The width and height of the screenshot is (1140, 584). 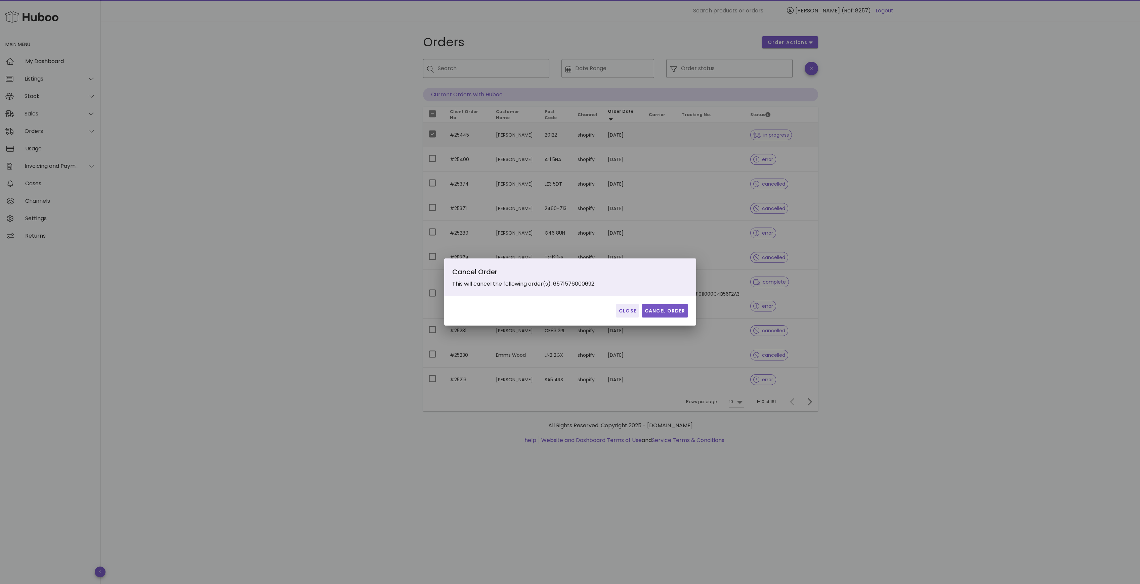 I want to click on div: This will cancel the following order(s): 6571576000692, so click(x=527, y=277).